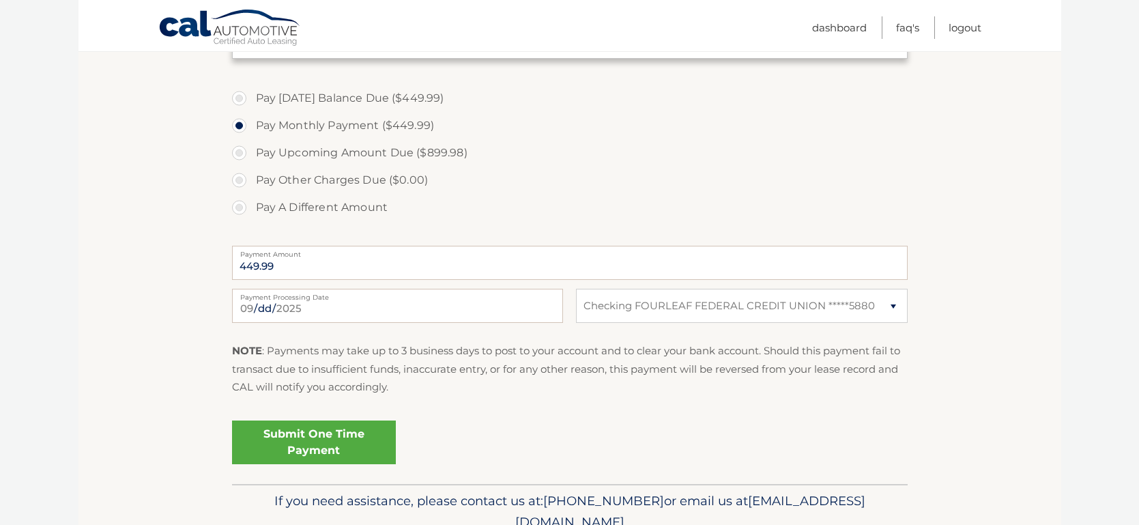 This screenshot has width=1139, height=525. I want to click on strong: NOTE, so click(247, 350).